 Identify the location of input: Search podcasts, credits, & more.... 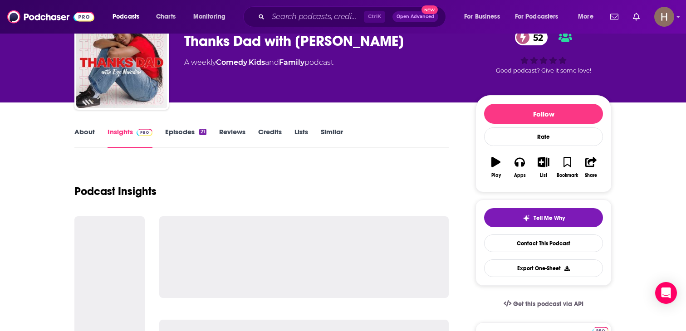
(316, 17).